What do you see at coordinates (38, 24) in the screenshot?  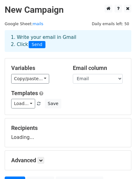 I see `a: mails` at bounding box center [38, 24].